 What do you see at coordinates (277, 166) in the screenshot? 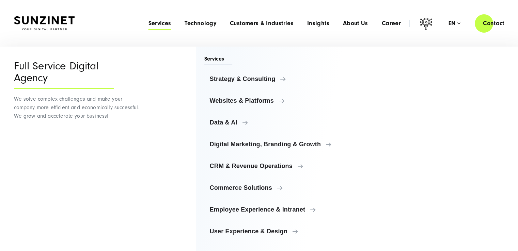
I see `a: CRM & Revenue Operations` at bounding box center [277, 166].